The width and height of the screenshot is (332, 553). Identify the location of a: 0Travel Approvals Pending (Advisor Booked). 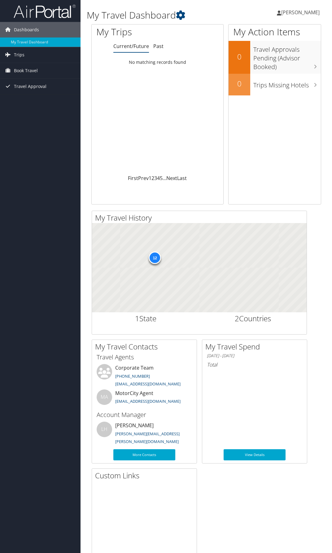
(275, 57).